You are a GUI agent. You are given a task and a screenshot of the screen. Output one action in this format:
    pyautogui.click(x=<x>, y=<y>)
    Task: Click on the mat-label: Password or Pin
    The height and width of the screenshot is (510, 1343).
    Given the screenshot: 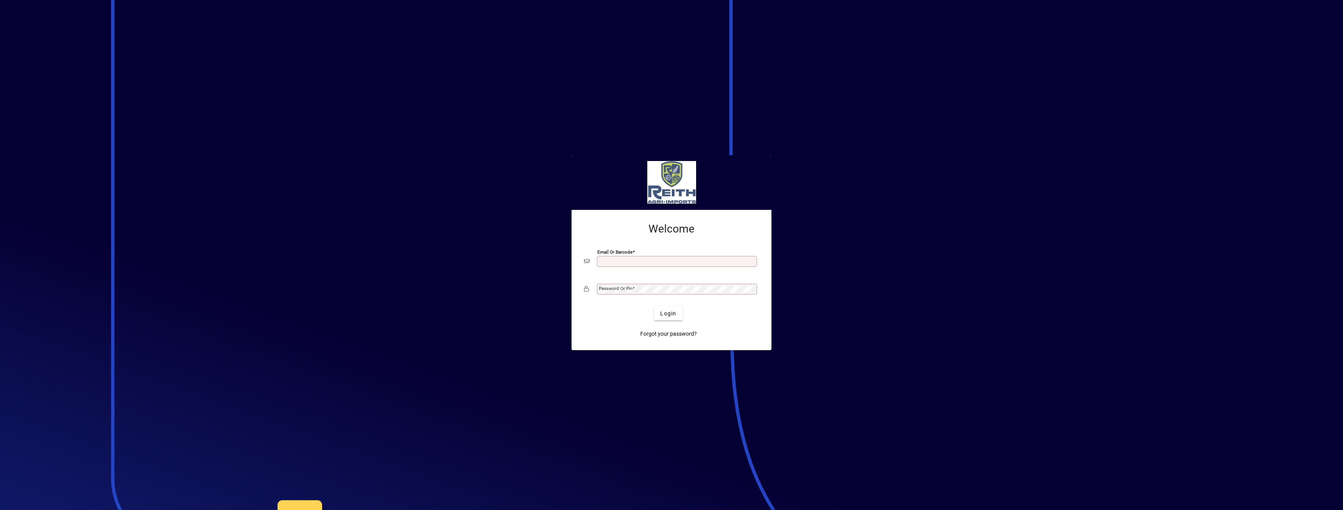 What is the action you would take?
    pyautogui.click(x=616, y=288)
    